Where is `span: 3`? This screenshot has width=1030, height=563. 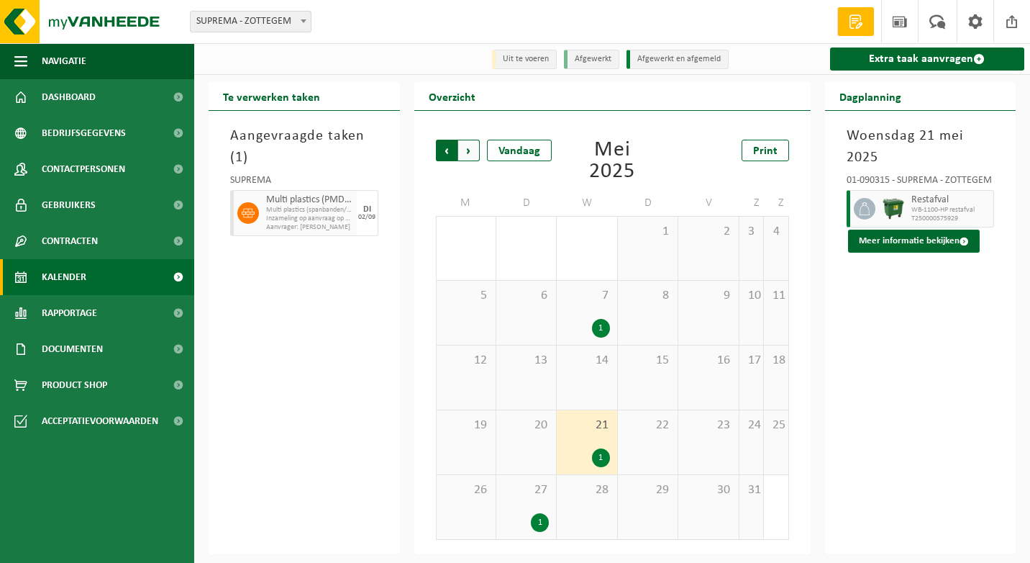
span: 3 is located at coordinates (751, 232).